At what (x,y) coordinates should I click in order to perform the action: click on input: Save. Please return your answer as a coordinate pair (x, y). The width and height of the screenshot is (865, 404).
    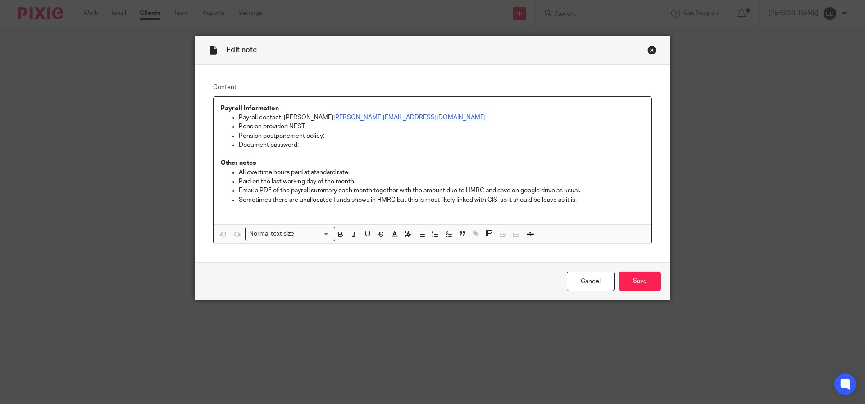
    Looking at the image, I should click on (639, 281).